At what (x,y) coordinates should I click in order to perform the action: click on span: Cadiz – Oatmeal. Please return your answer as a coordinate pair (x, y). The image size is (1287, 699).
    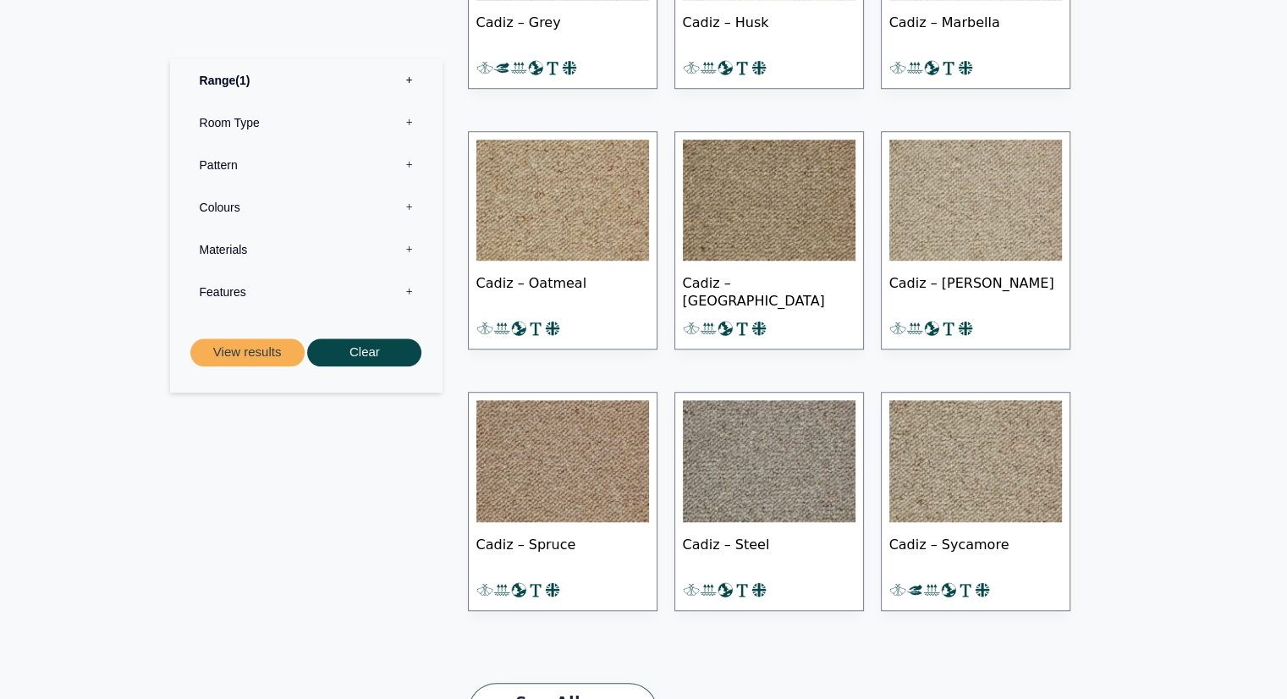
    Looking at the image, I should click on (563, 290).